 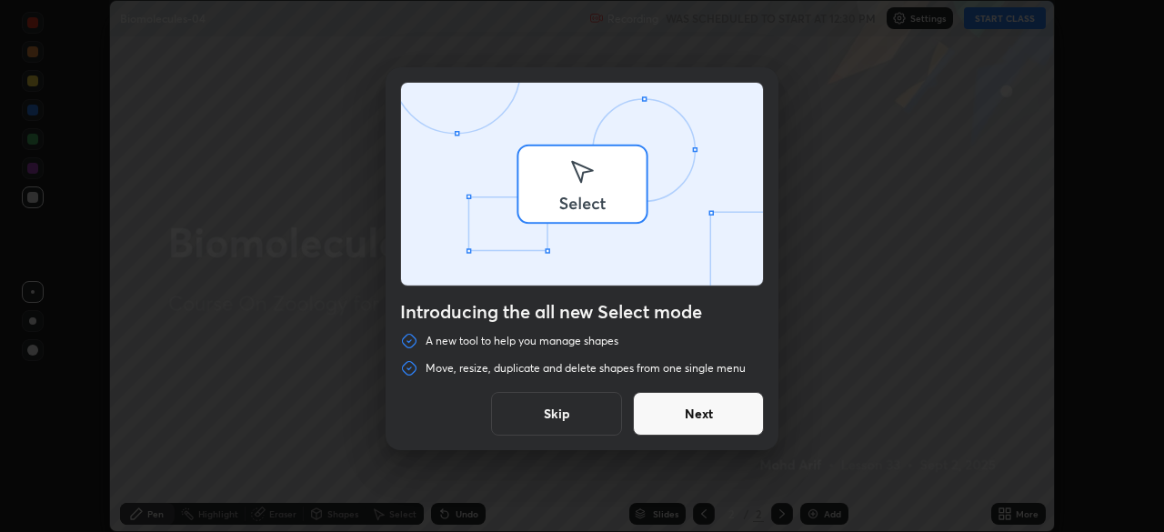 I want to click on button: Skip, so click(x=557, y=414).